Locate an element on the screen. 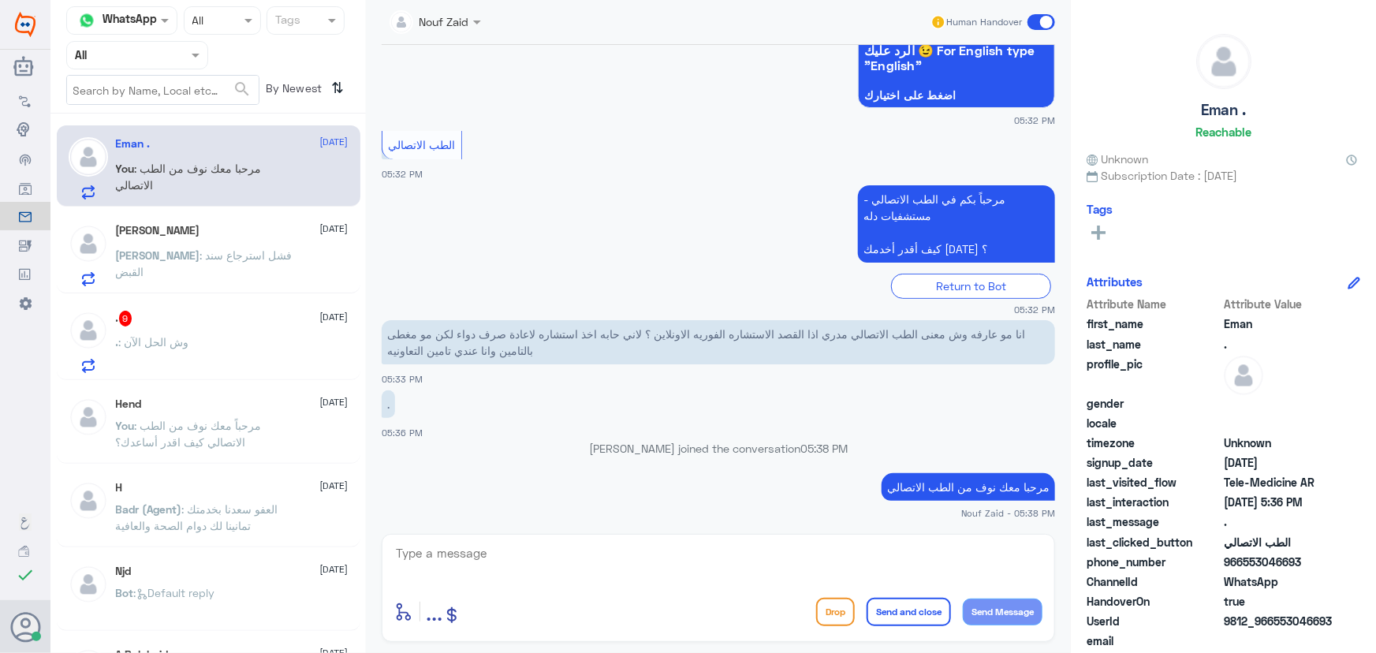 This screenshot has width=1376, height=653. span: : مرحباً معك نوف من الطب الاتصالي كيف اقدر أساعدك؟ is located at coordinates (188, 434).